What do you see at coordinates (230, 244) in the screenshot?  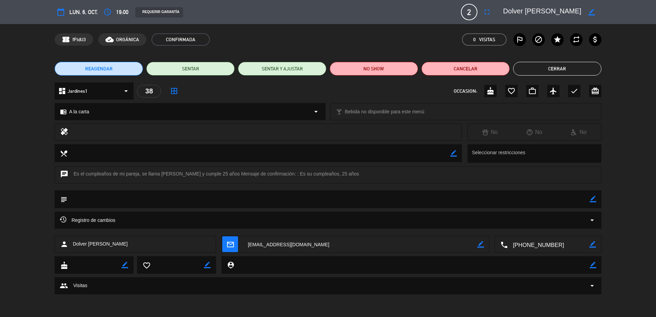 I see `i: mail_outline` at bounding box center [230, 244].